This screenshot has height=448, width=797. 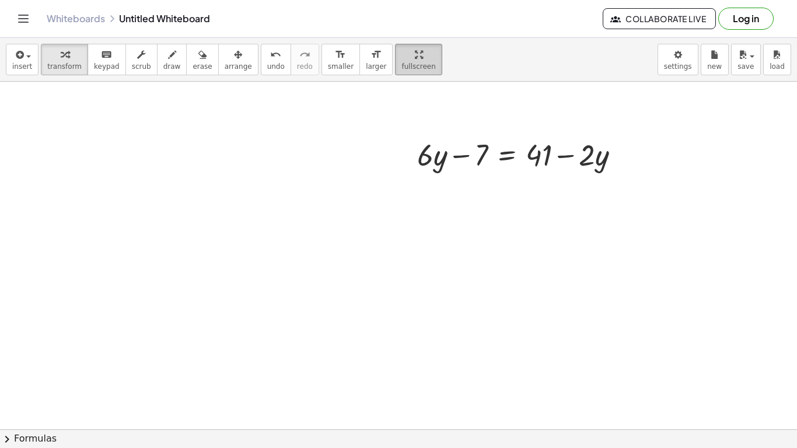 I want to click on button: load, so click(x=777, y=60).